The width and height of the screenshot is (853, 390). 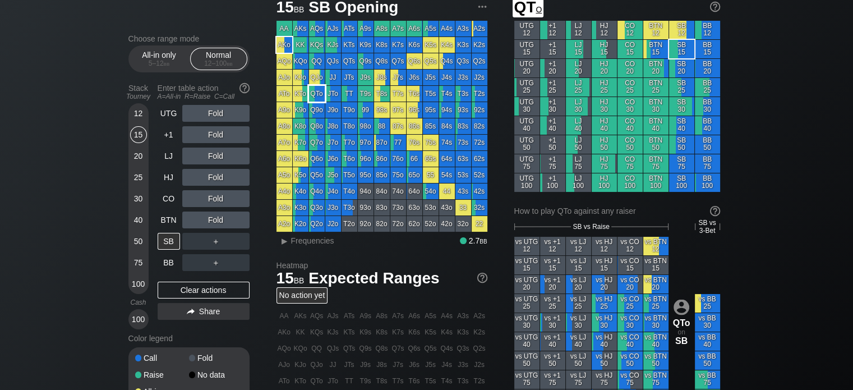 I want to click on div: JTo, so click(x=333, y=94).